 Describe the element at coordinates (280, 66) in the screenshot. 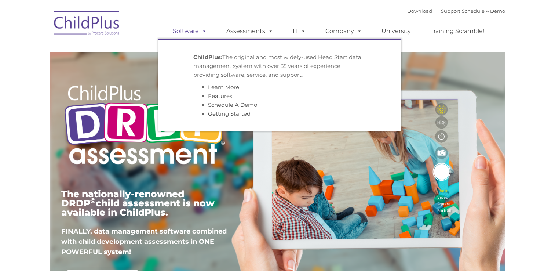

I see `p: The original and most widely-used Head Start data management system with over 35 years of experie...` at that location.